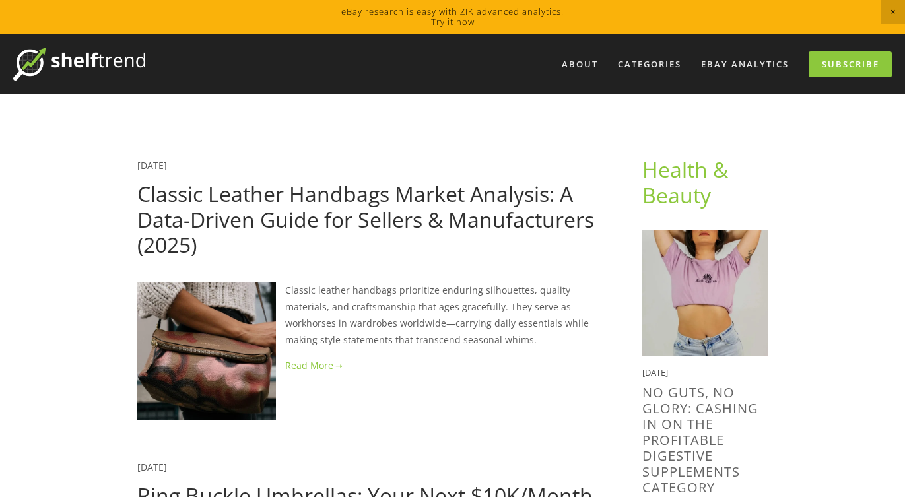 The width and height of the screenshot is (905, 497). Describe the element at coordinates (368, 315) in the screenshot. I see `p: Classic leather handbags prioritize enduring silhouettes, quality materials, and craftsmanship th...` at that location.